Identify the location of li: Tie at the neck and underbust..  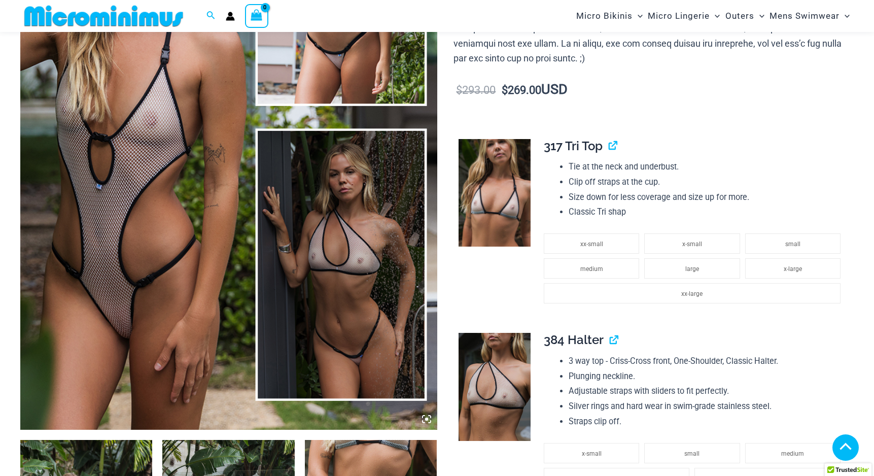
(707, 167).